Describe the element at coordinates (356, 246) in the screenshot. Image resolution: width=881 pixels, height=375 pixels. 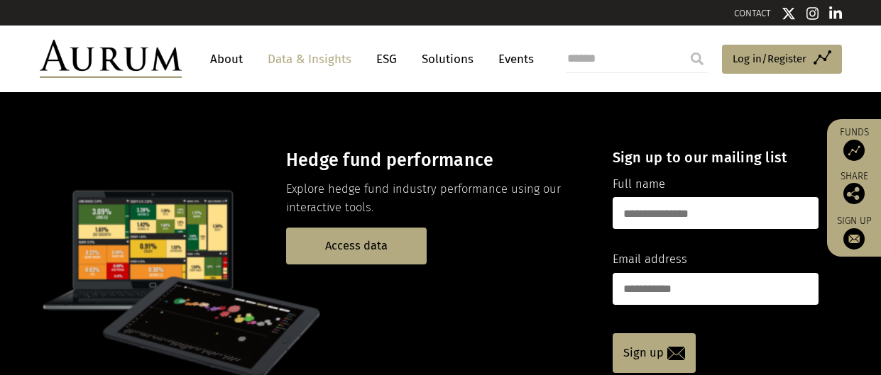
I see `a: Access data` at that location.